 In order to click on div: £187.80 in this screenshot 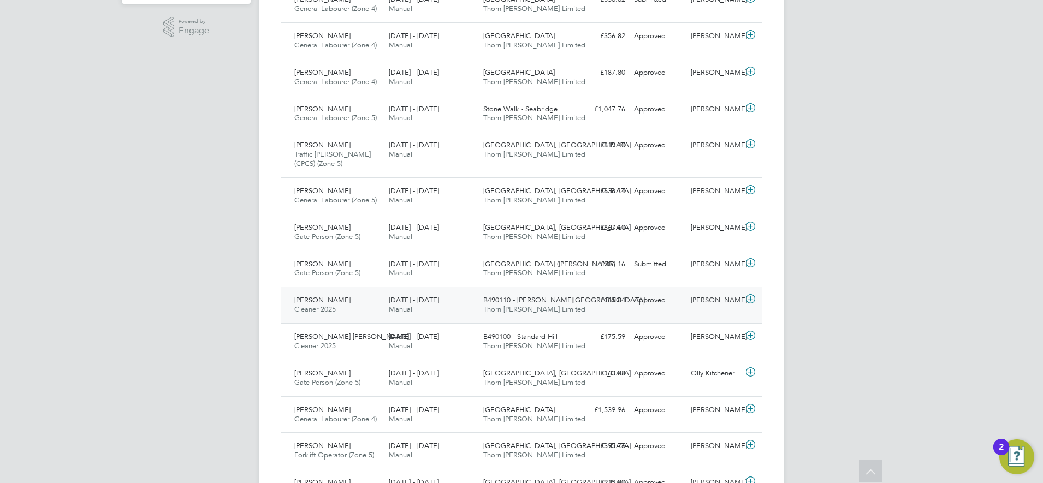, I will do `click(601, 73)`.